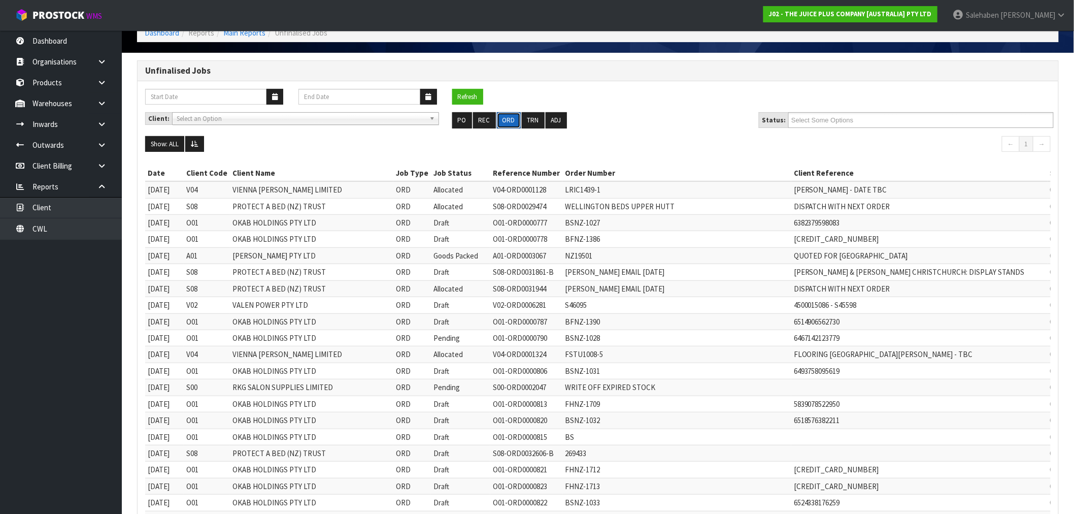 Image resolution: width=1074 pixels, height=514 pixels. What do you see at coordinates (677, 453) in the screenshot?
I see `td: 269433` at bounding box center [677, 453].